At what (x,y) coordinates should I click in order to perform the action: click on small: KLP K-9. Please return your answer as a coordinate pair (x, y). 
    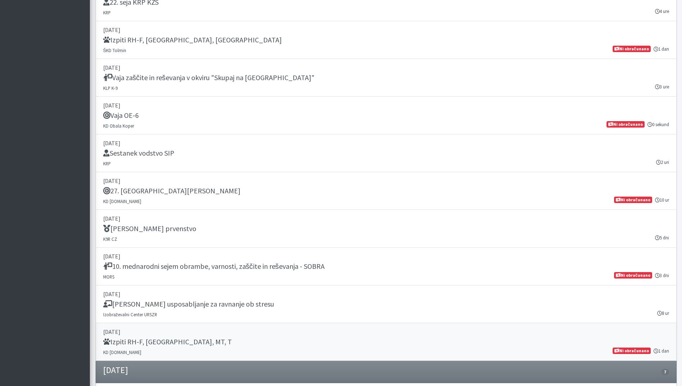
    Looking at the image, I should click on (110, 88).